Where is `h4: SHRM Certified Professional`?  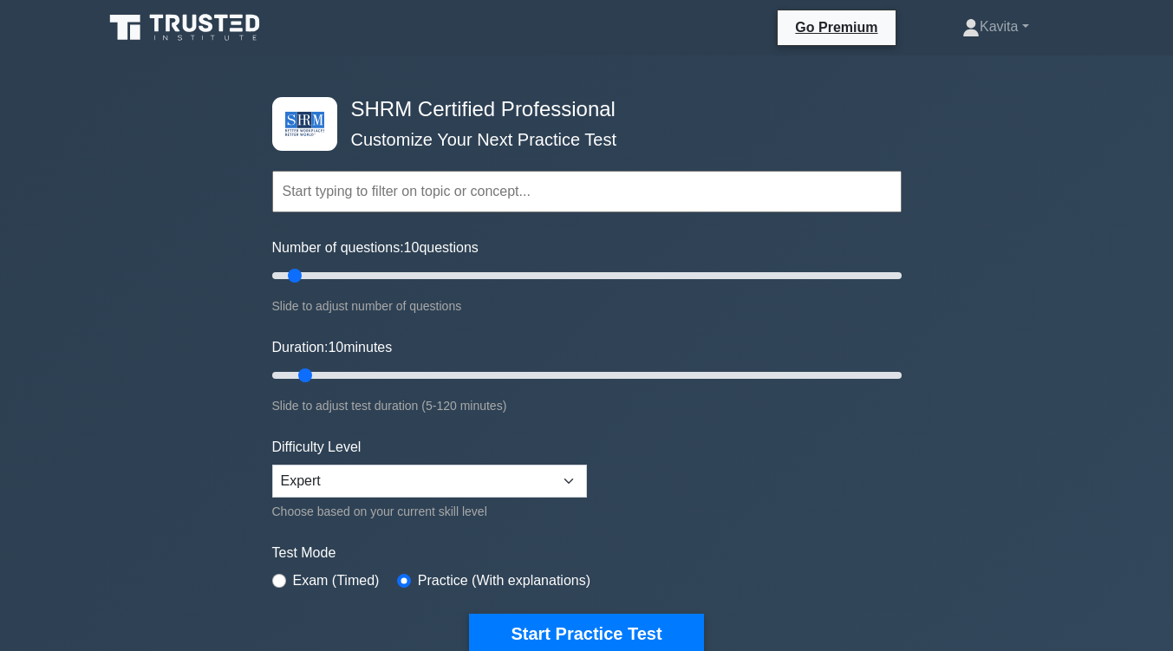
h4: SHRM Certified Professional is located at coordinates (580, 109).